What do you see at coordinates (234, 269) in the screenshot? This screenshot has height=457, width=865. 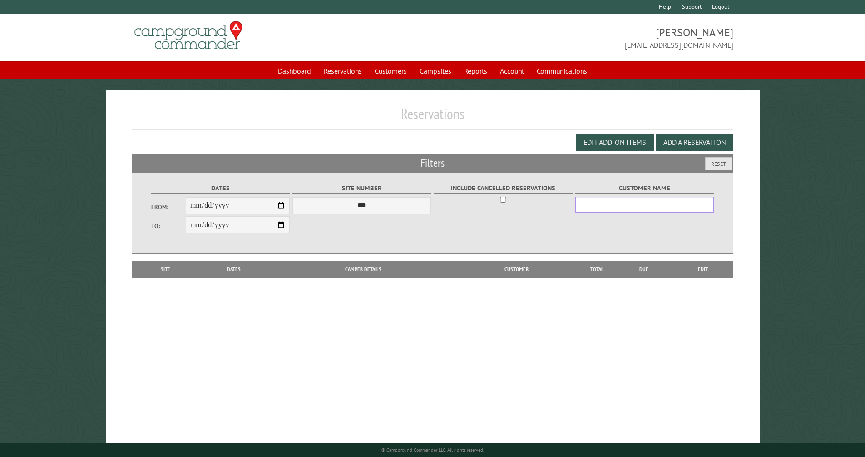 I see `th: Dates` at bounding box center [234, 269].